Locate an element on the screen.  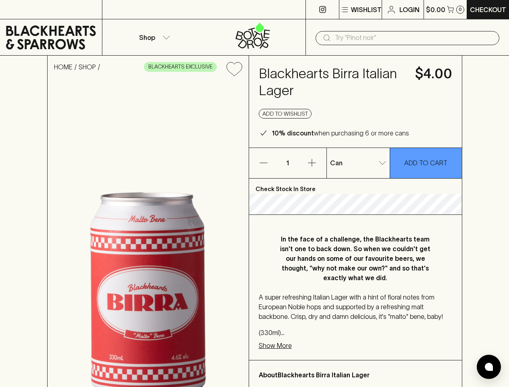
p: Checkout is located at coordinates (488, 10).